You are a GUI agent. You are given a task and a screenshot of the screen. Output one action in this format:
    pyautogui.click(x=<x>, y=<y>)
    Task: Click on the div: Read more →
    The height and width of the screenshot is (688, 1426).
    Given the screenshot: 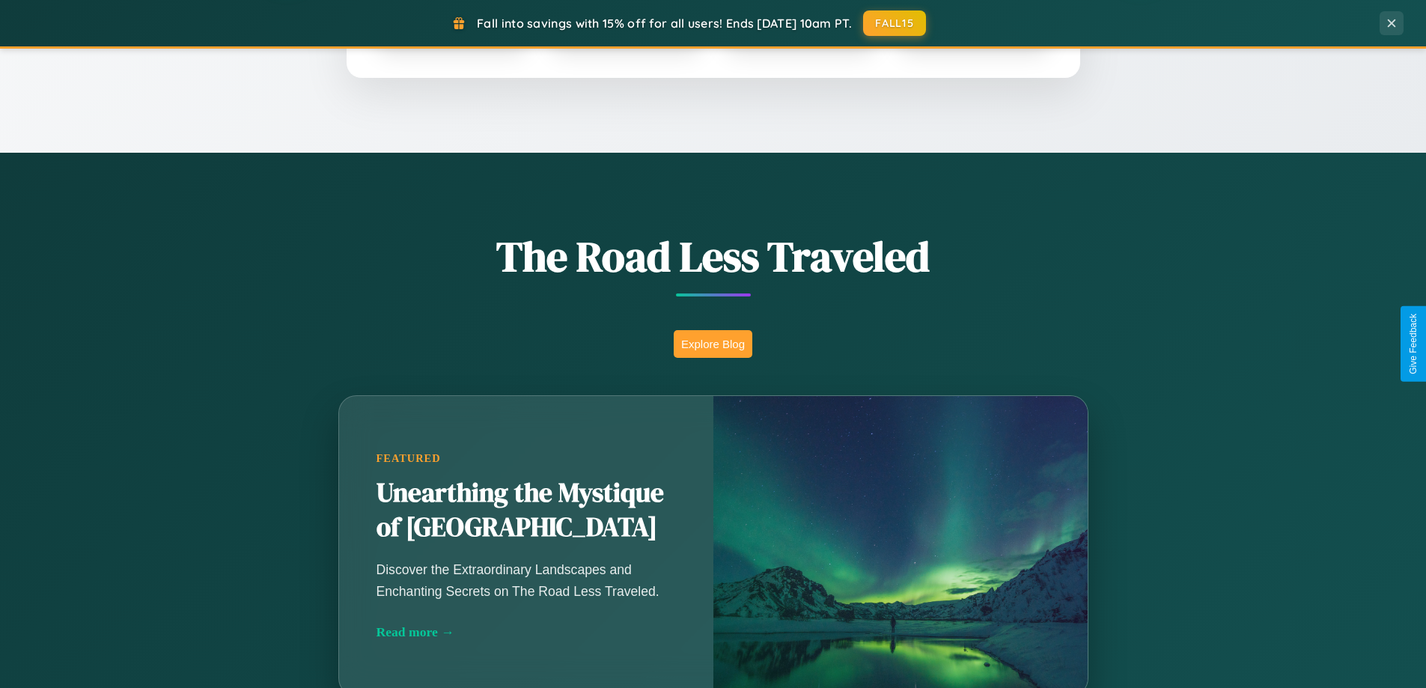 What is the action you would take?
    pyautogui.click(x=526, y=632)
    